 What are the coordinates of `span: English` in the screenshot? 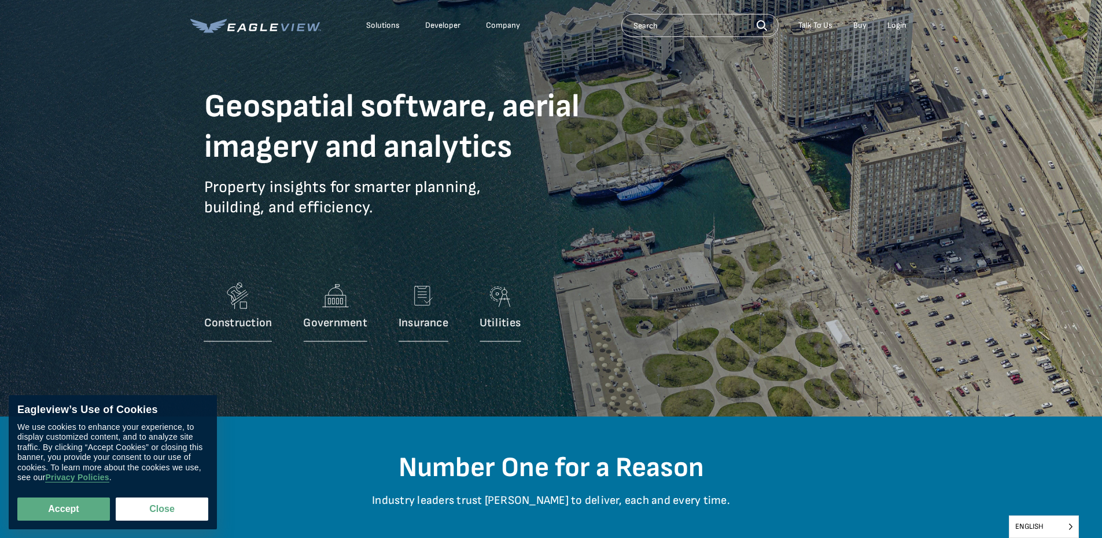 It's located at (1044, 527).